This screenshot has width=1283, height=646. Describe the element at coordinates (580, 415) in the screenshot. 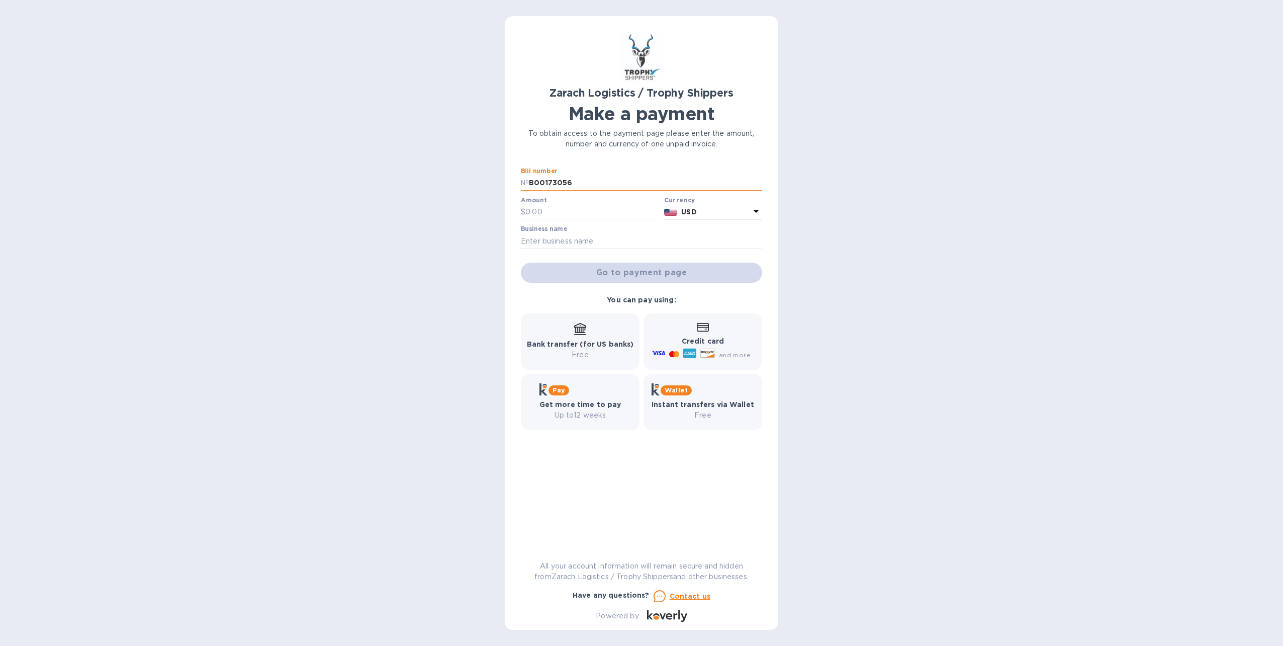

I see `p: Up to 12 weeks` at that location.